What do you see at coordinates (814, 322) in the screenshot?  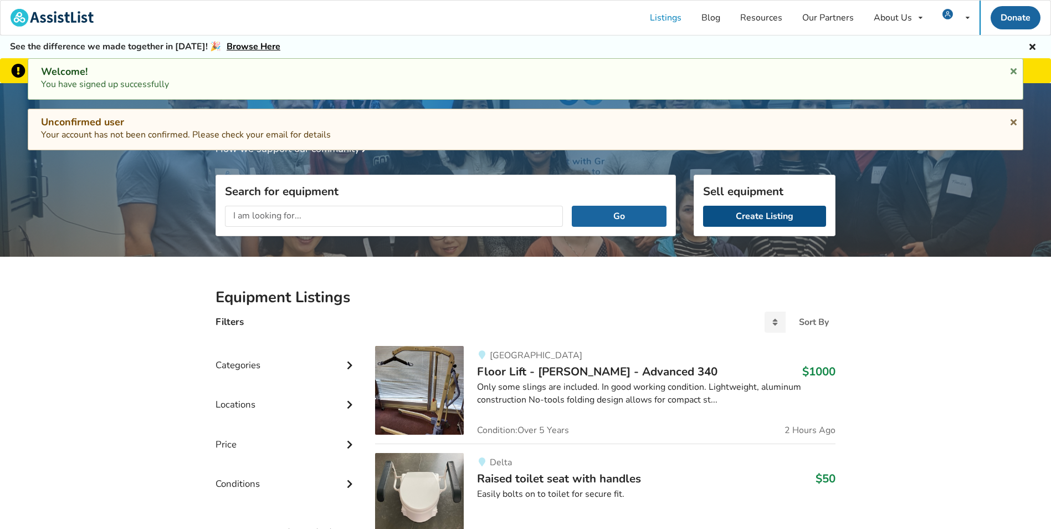 I see `div: Sort By` at bounding box center [814, 322].